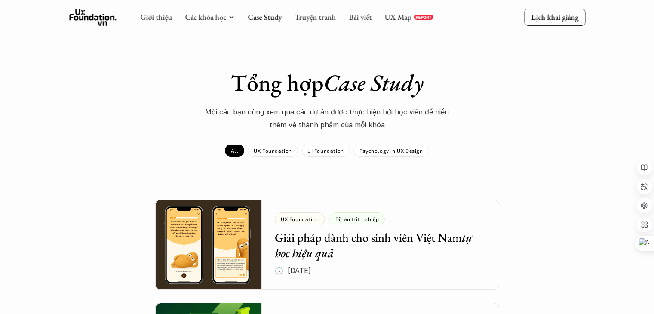 The height and width of the screenshot is (314, 654). Describe the element at coordinates (326, 151) in the screenshot. I see `a: UI Foundation` at that location.